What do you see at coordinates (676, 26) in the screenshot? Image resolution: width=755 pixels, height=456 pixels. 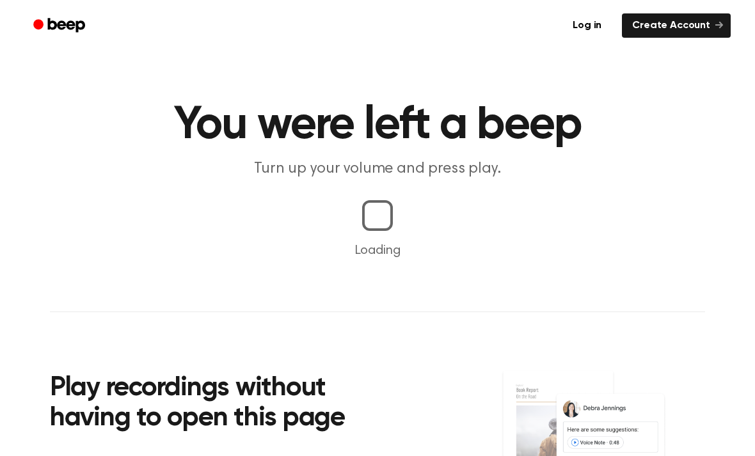 I see `a: Create Account` at bounding box center [676, 26].